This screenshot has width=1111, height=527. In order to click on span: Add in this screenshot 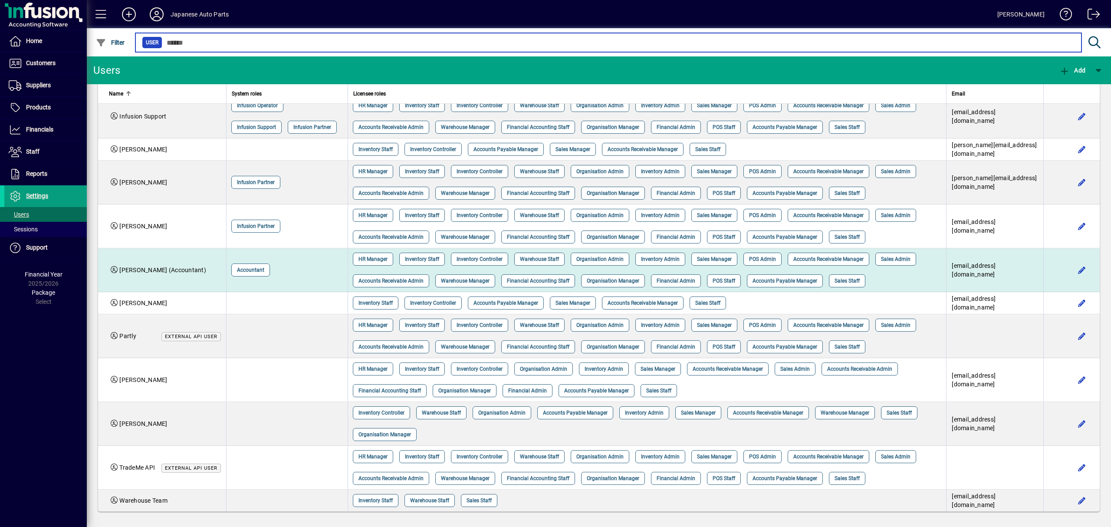, I will do `click(1072, 70)`.